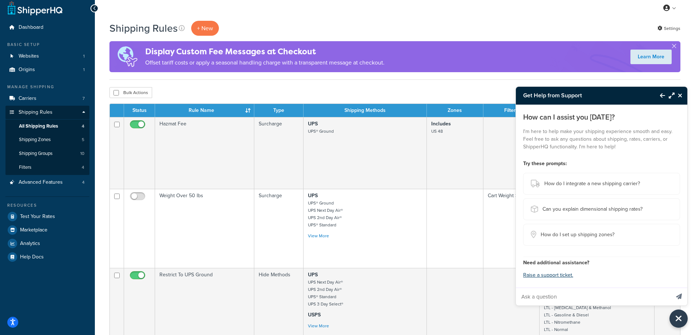  Describe the element at coordinates (31, 27) in the screenshot. I see `span: Dashboard` at that location.